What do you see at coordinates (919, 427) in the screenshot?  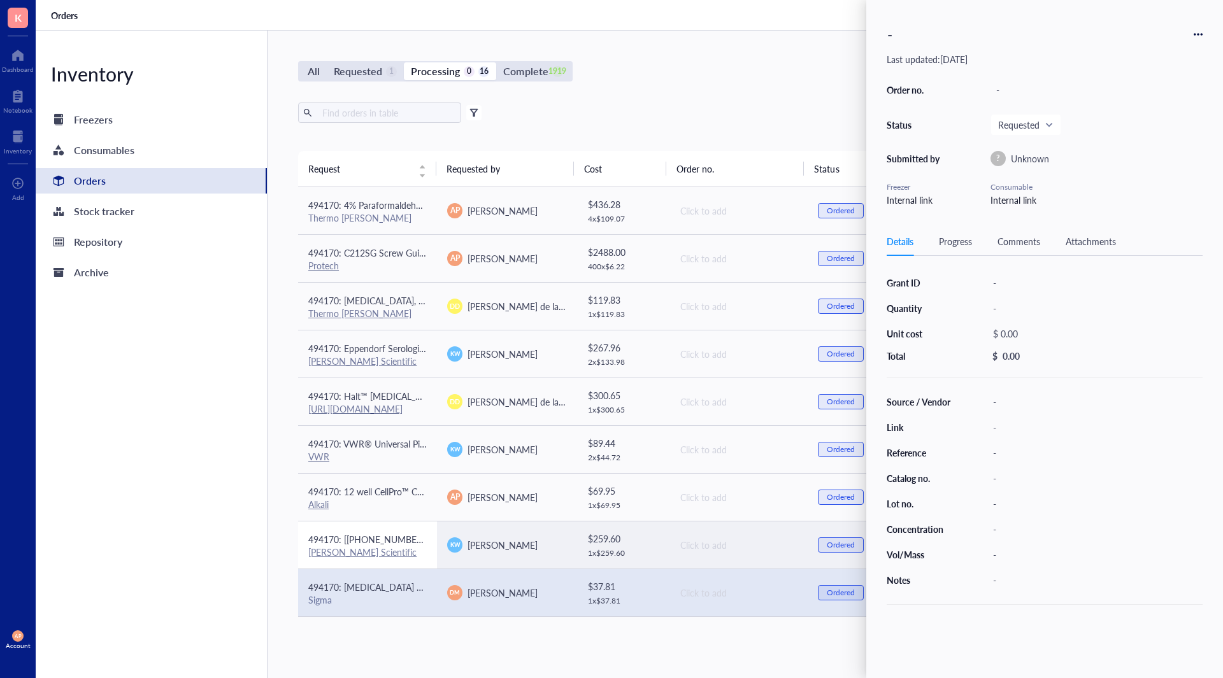 I see `div: Link` at bounding box center [919, 427].